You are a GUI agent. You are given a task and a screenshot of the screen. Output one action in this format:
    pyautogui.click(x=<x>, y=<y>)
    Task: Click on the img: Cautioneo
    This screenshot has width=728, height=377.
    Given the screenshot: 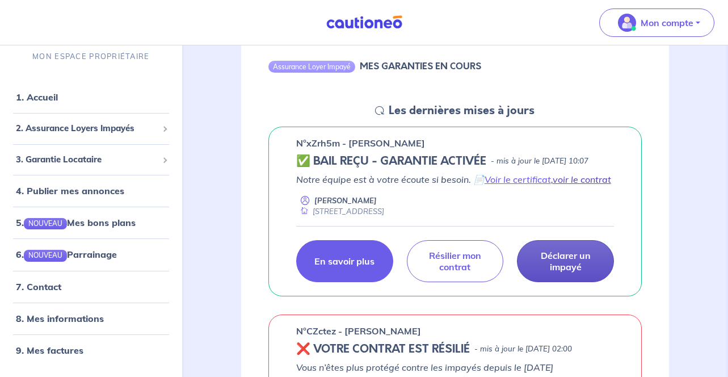 What is the action you would take?
    pyautogui.click(x=364, y=22)
    